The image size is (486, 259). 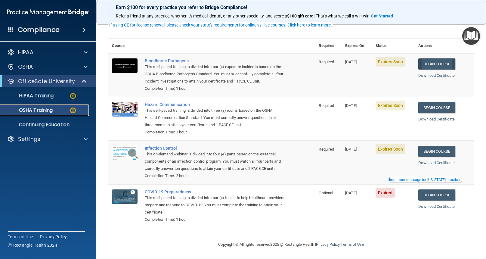 I want to click on a: HIPAA, so click(x=47, y=52).